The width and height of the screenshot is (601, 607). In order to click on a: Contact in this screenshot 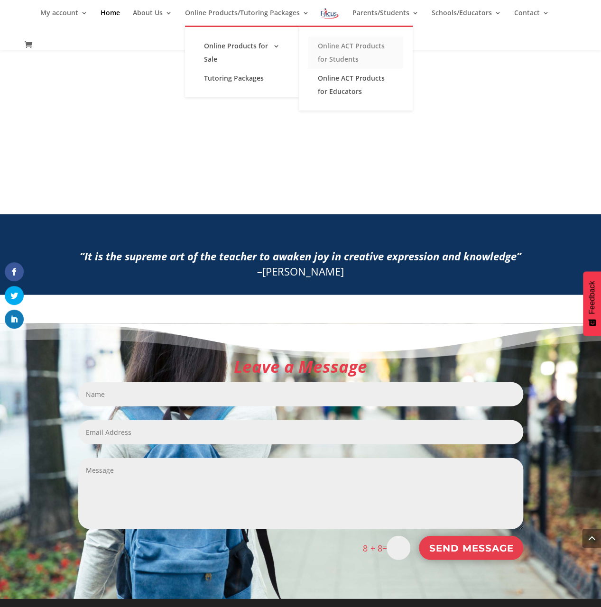, I will do `click(531, 18)`.